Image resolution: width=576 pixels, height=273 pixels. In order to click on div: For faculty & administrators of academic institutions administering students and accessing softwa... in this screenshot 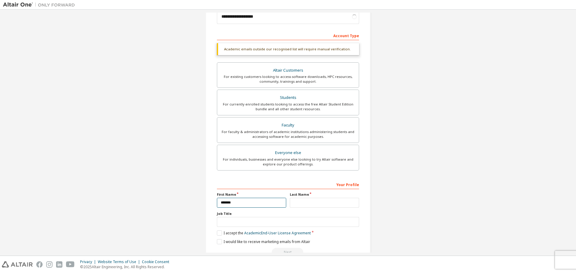, I will do `click(288, 134)`.